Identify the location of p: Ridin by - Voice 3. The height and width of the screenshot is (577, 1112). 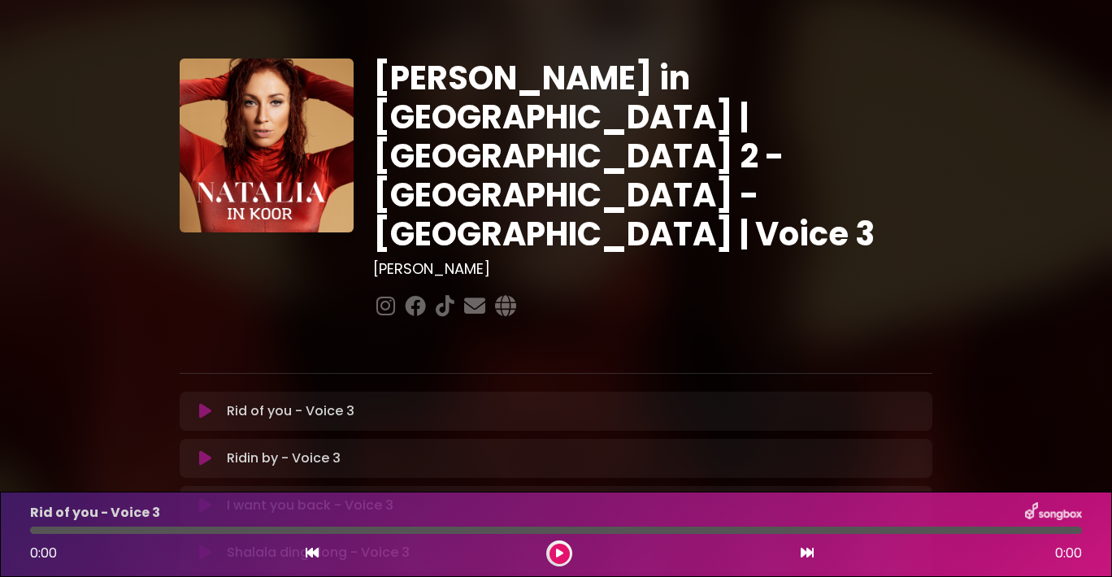
(284, 458).